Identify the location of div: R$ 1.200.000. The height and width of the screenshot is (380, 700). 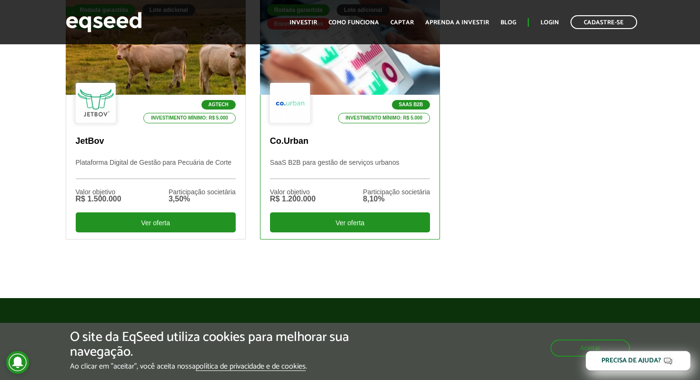
(293, 199).